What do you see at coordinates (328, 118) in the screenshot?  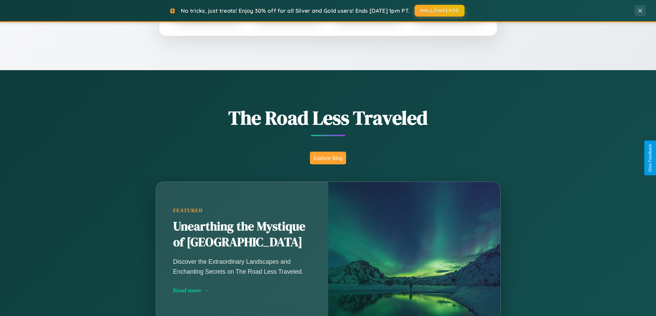 I see `h1: The Road Less Traveled` at bounding box center [328, 118].